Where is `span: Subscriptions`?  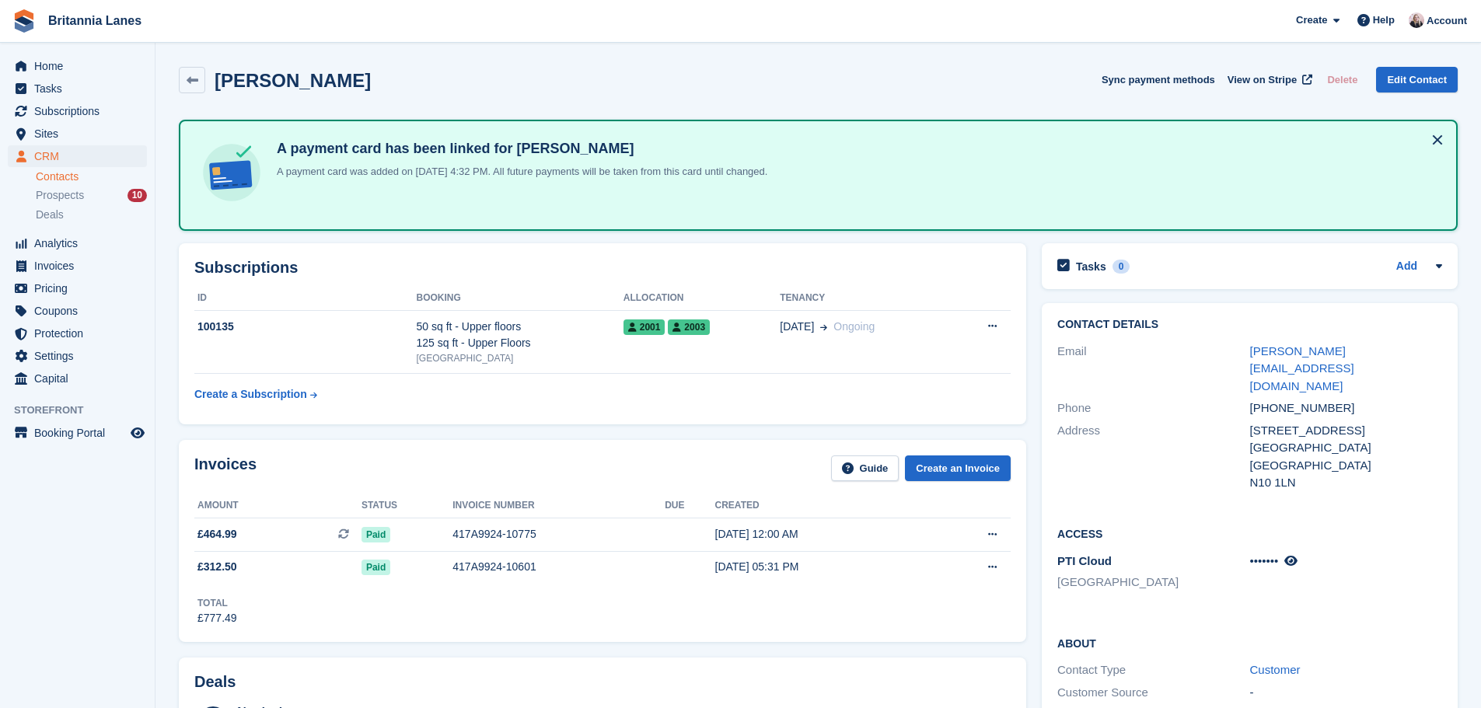
span: Subscriptions is located at coordinates (81, 111).